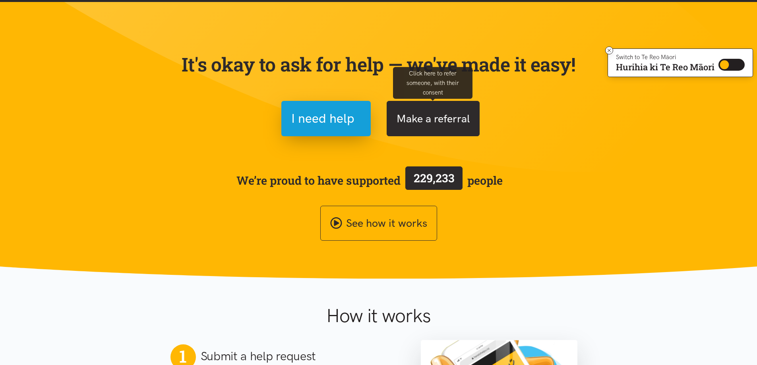 The width and height of the screenshot is (757, 365). What do you see at coordinates (433, 118) in the screenshot?
I see `button: Make a referral` at bounding box center [433, 118].